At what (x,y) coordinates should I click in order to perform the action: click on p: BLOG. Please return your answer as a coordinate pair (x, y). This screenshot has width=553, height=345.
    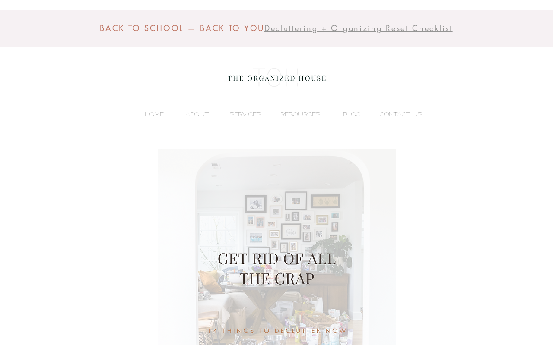
    Looking at the image, I should click on (351, 114).